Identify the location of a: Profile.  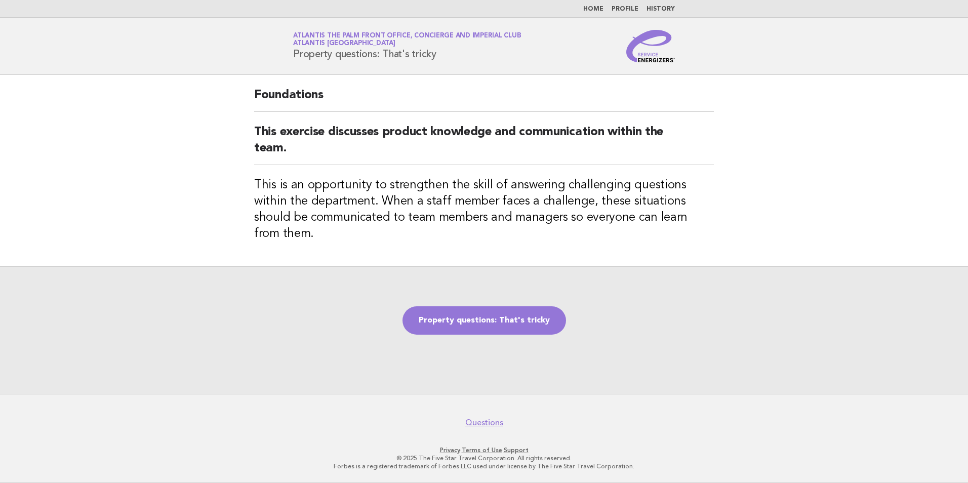
(625, 9).